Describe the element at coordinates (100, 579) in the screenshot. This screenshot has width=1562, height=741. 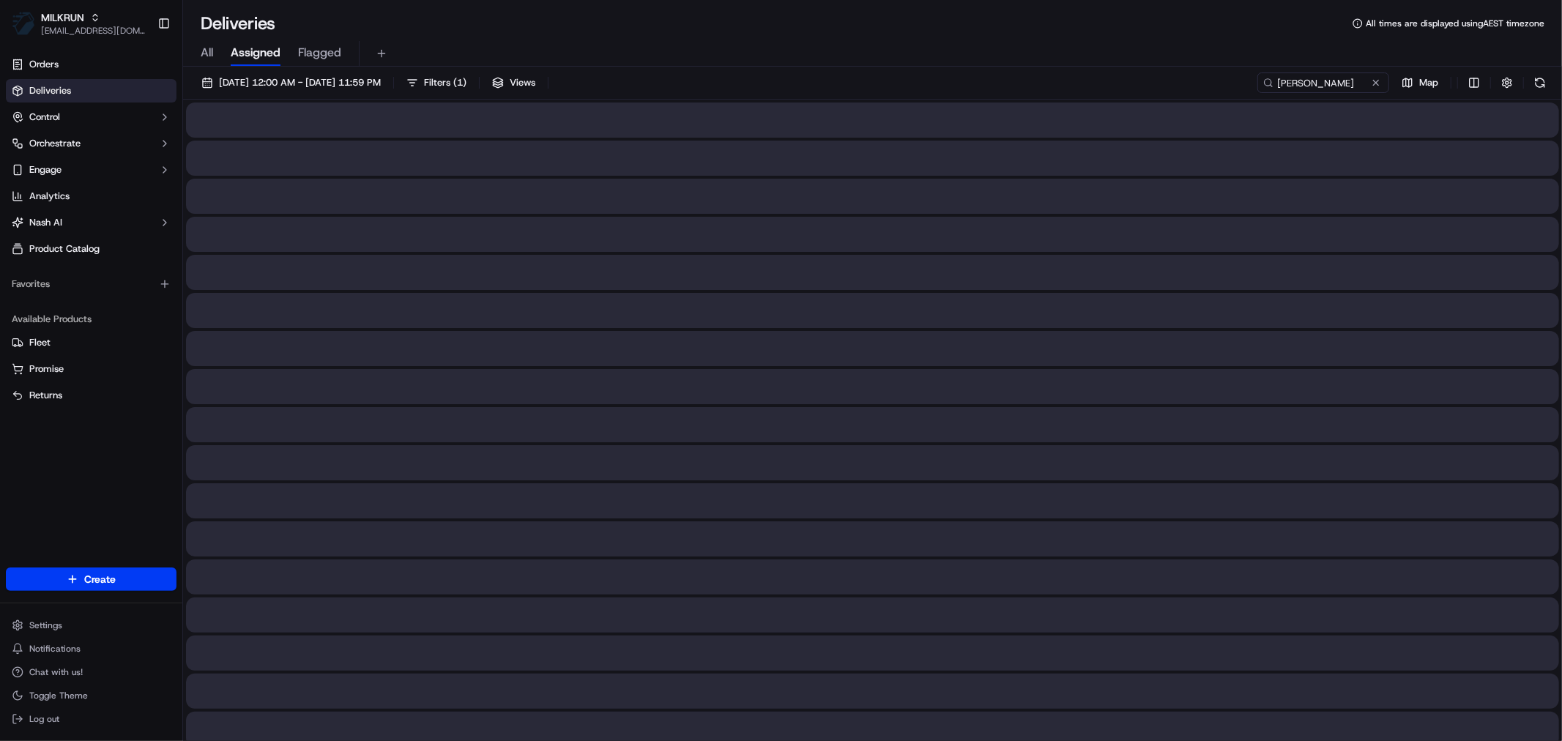
I see `span: Create` at that location.